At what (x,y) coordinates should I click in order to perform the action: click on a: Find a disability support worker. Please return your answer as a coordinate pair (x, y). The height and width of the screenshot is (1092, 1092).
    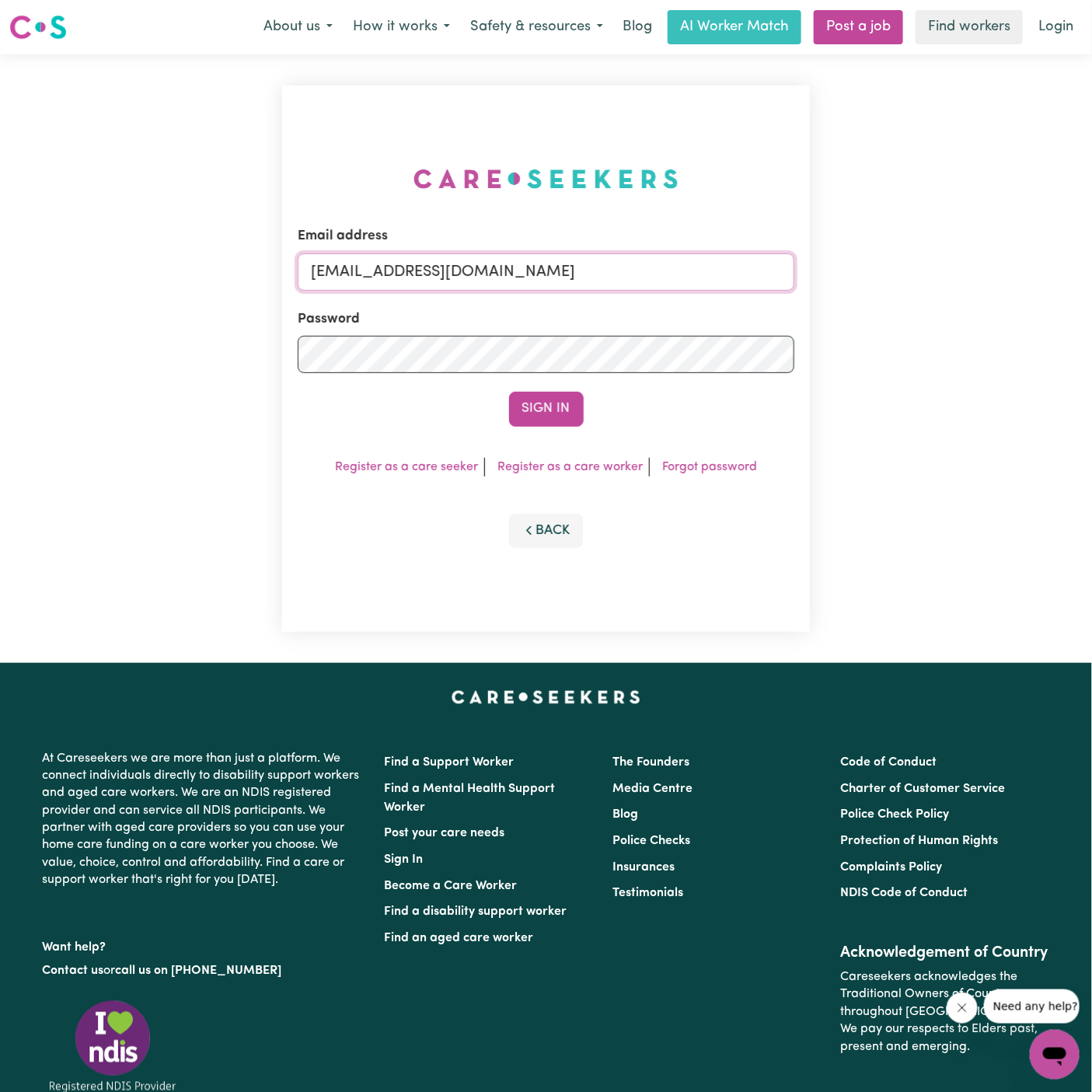
    Looking at the image, I should click on (476, 912).